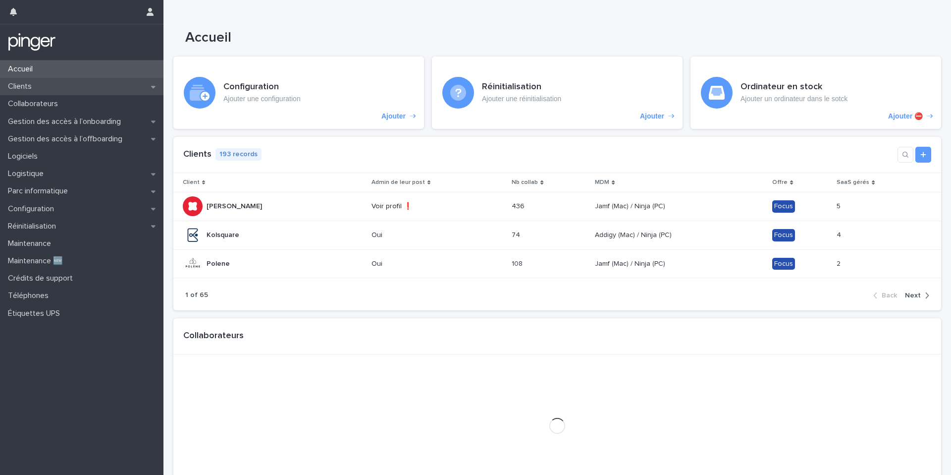 This screenshot has height=475, width=951. I want to click on p: Gestion des accès à l’onboarding, so click(66, 121).